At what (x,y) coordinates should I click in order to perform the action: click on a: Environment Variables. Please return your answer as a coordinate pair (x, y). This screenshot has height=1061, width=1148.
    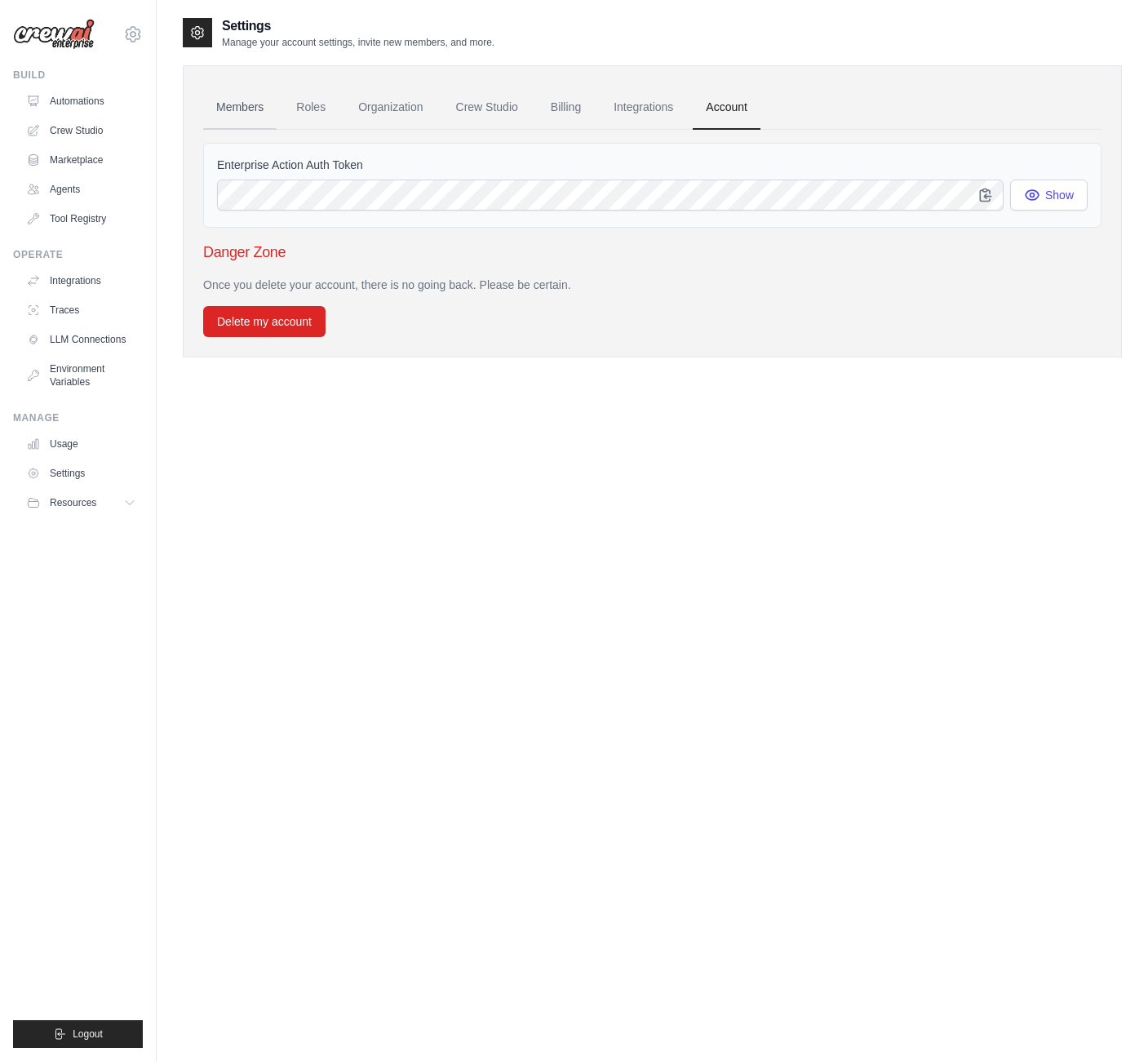
    Looking at the image, I should click on (80, 375).